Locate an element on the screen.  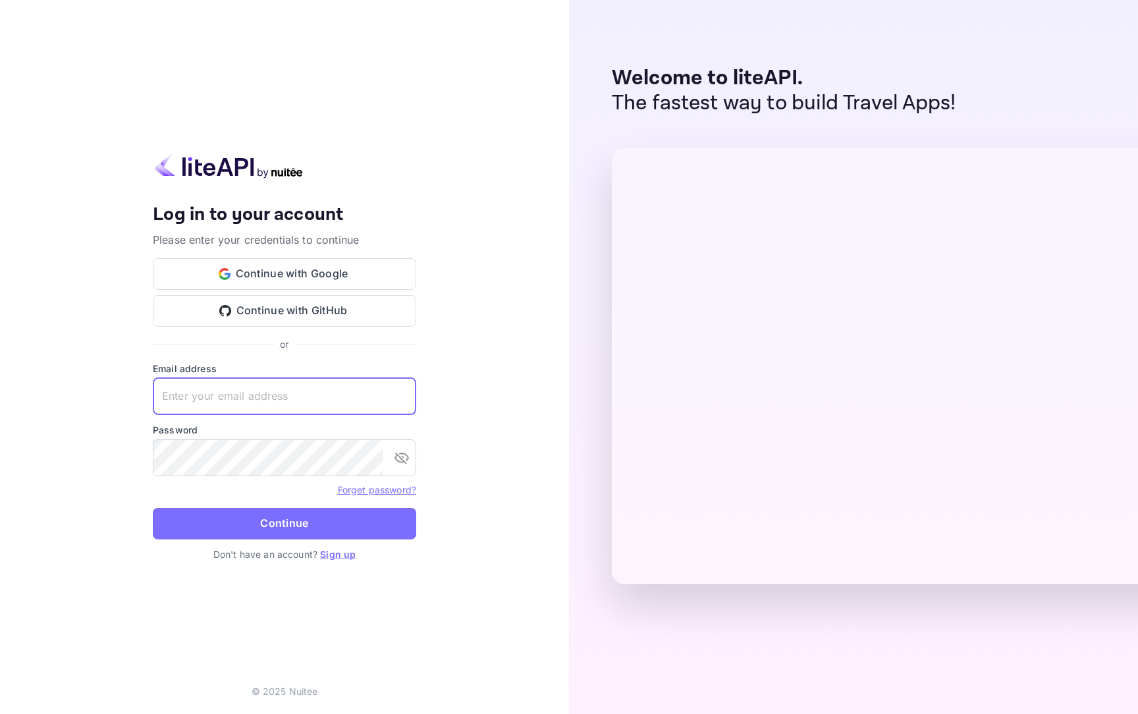
a: Forget password? is located at coordinates (377, 490).